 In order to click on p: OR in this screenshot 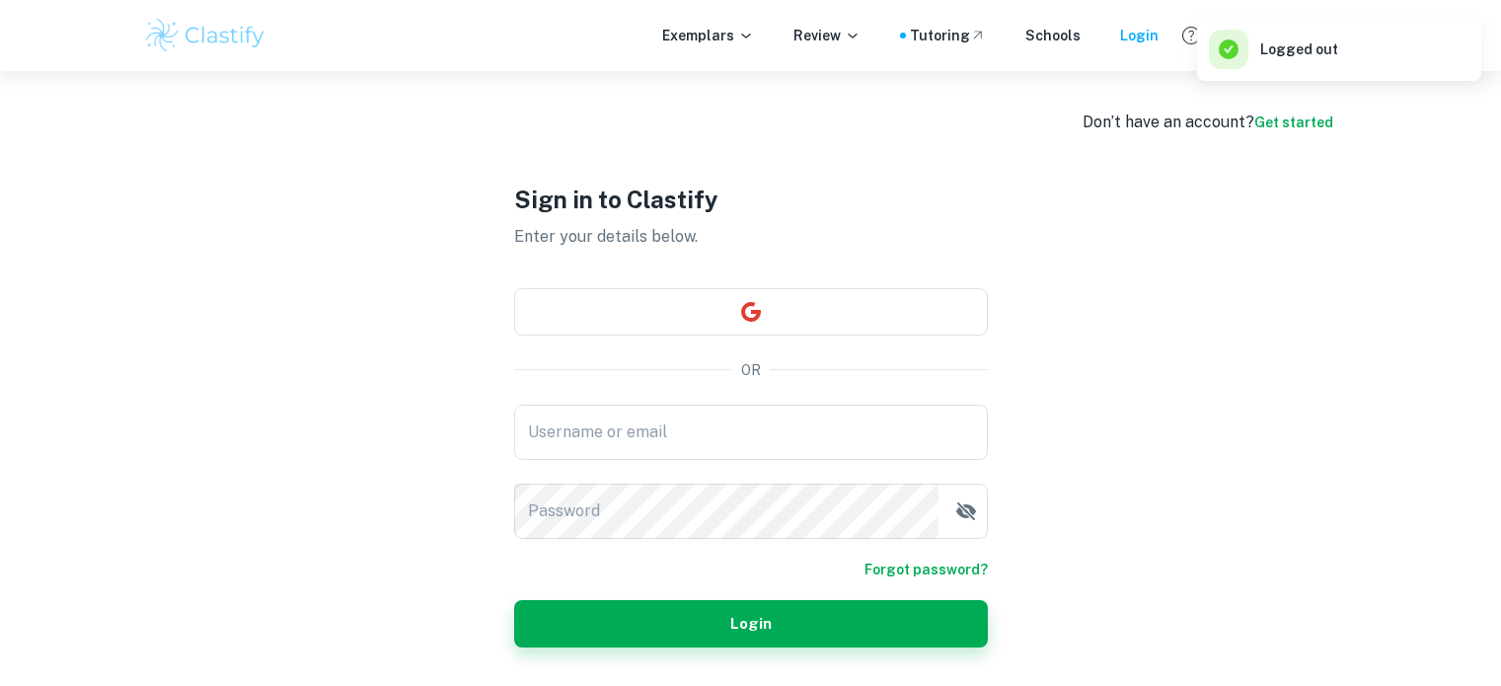, I will do `click(751, 370)`.